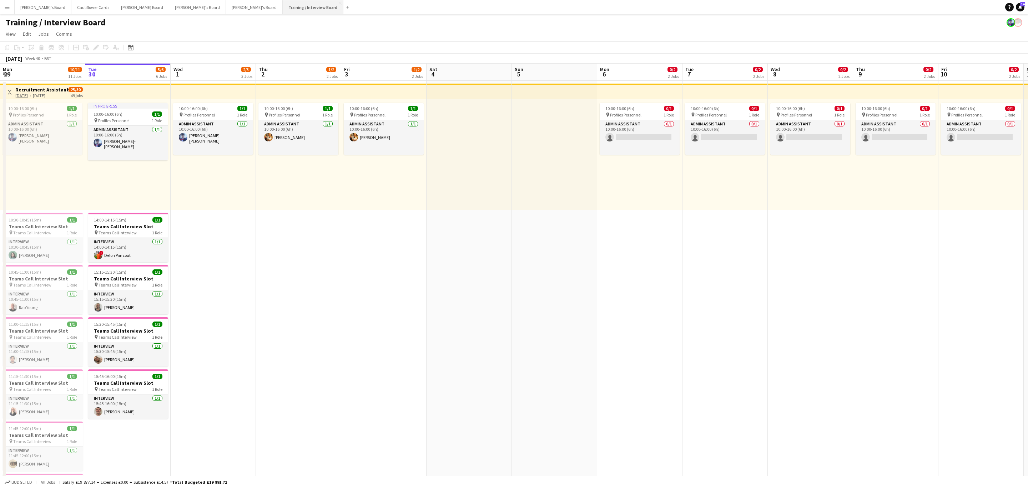 The width and height of the screenshot is (1028, 488). Describe the element at coordinates (263, 74) in the screenshot. I see `span: 2` at that location.